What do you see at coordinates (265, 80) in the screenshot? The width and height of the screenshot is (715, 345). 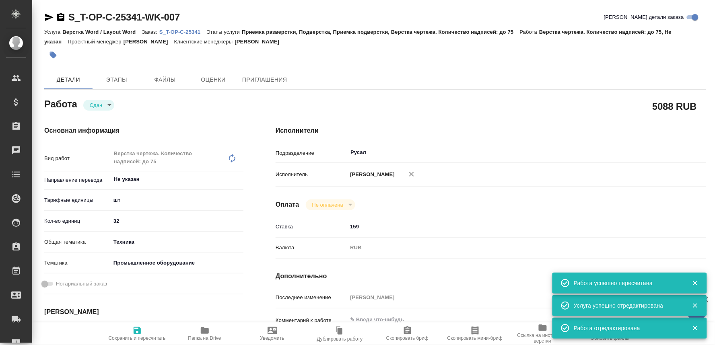 I see `span: Приглашения` at bounding box center [265, 80].